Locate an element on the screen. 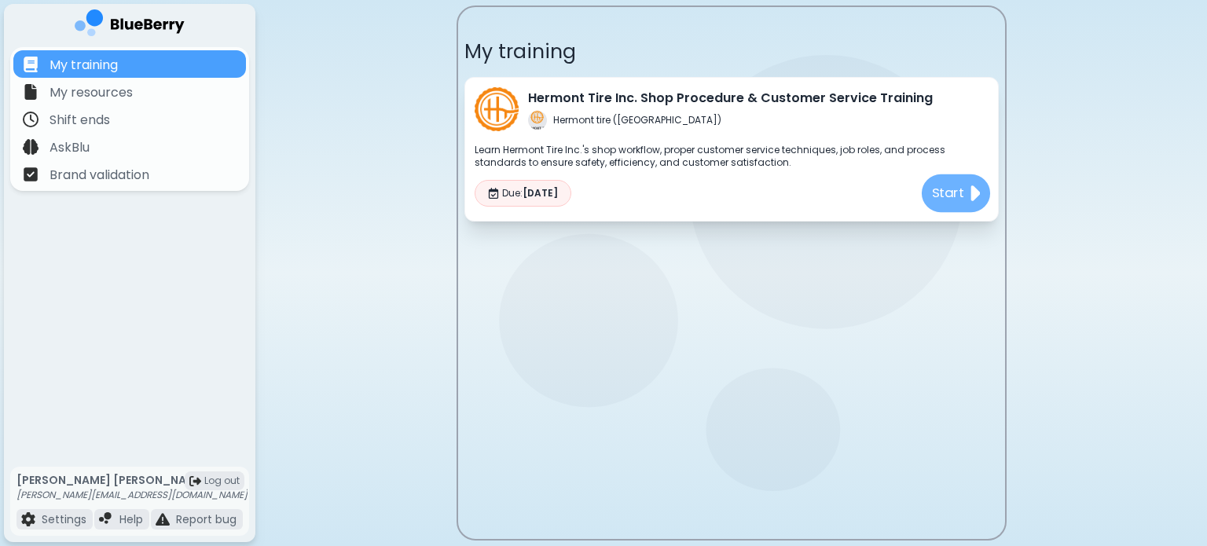  p: Brand validation is located at coordinates (99, 175).